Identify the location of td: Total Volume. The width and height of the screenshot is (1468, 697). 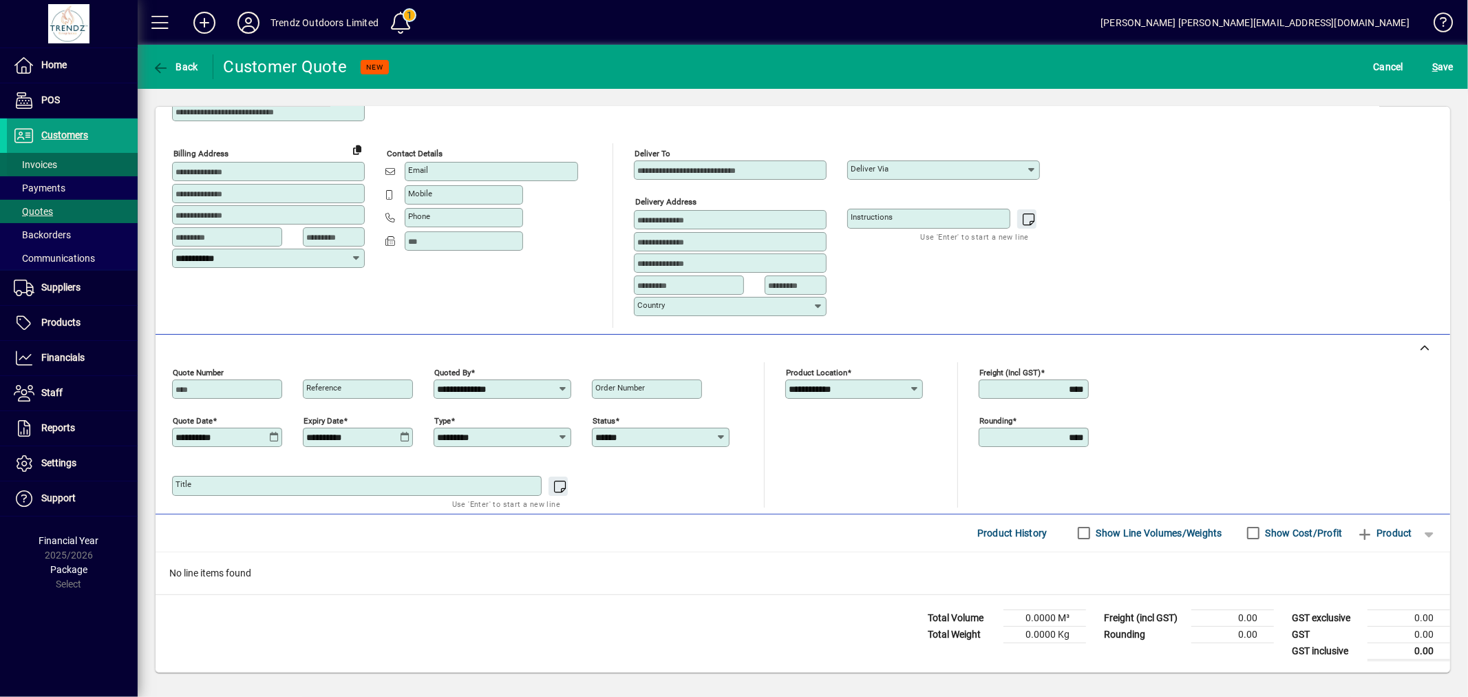
(962, 617).